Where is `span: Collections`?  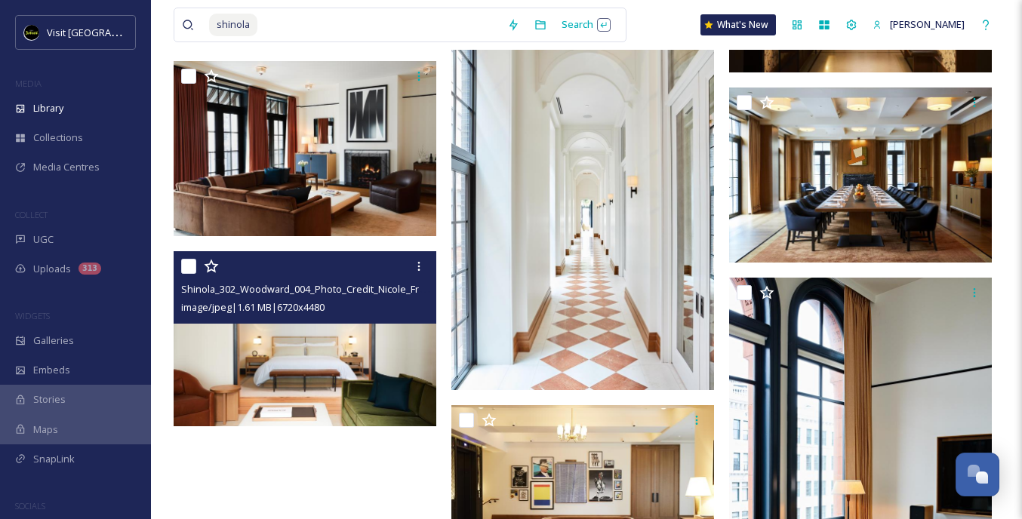 span: Collections is located at coordinates (58, 137).